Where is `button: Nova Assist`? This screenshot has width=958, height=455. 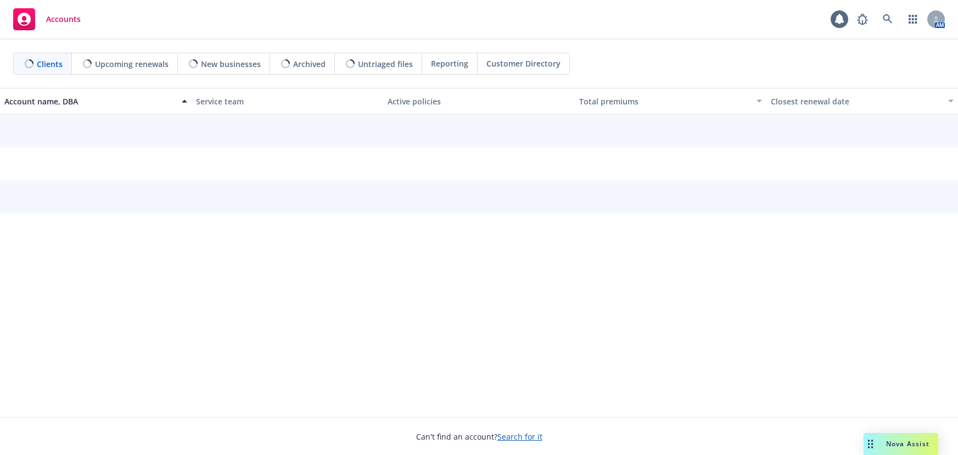
button: Nova Assist is located at coordinates (901, 444).